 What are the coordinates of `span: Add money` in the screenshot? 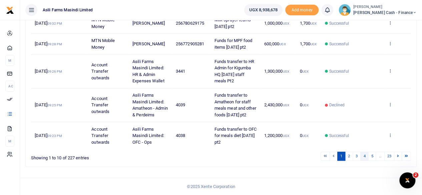 It's located at (302, 10).